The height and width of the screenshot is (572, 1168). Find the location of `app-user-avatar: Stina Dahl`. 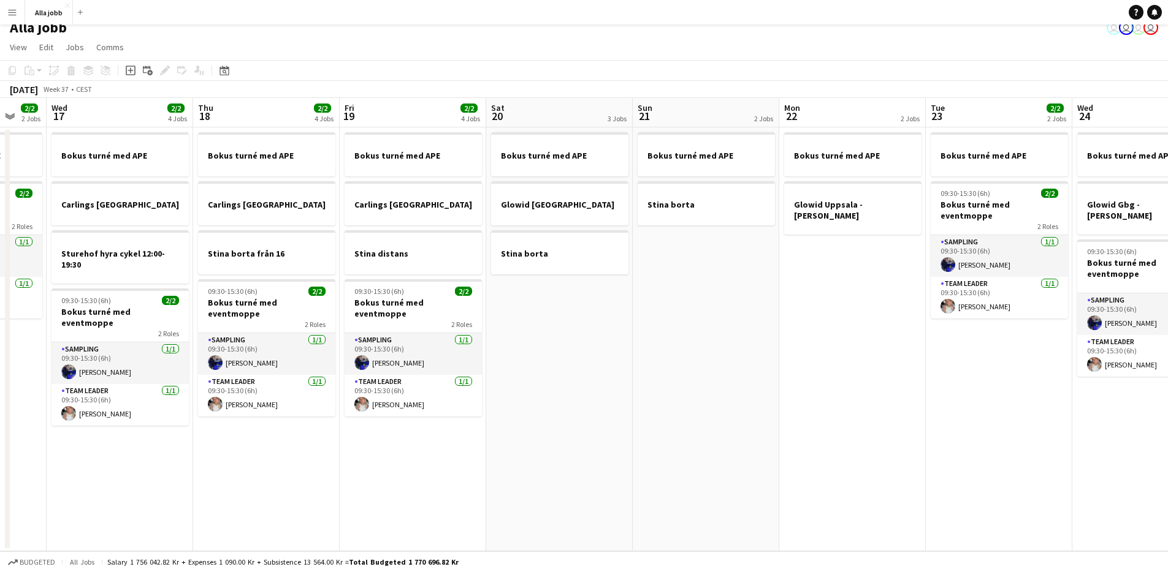

app-user-avatar: Stina Dahl is located at coordinates (1150, 28).